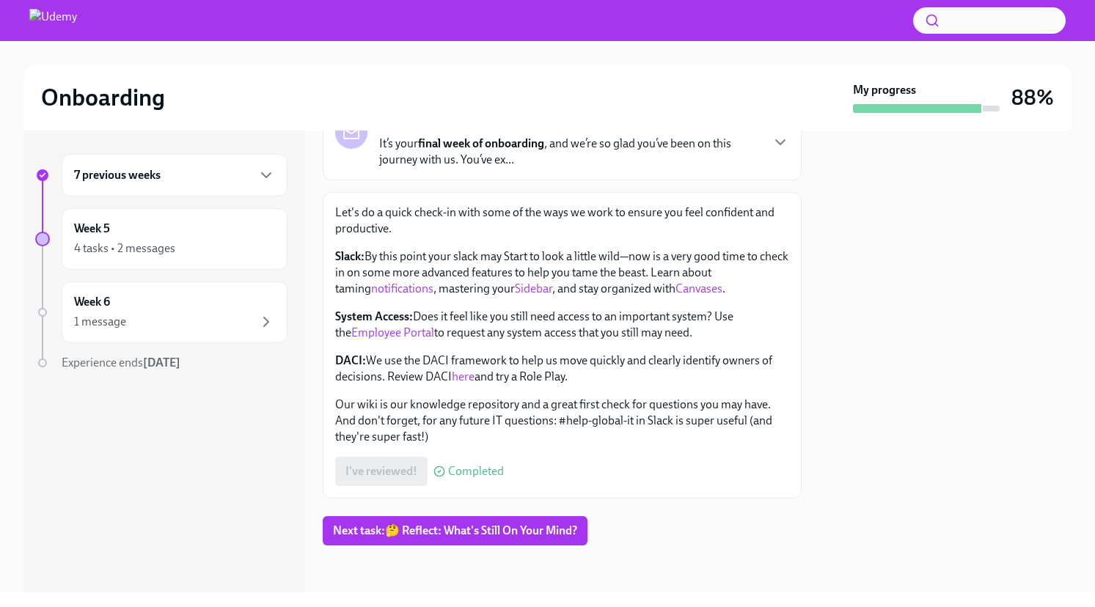 The height and width of the screenshot is (607, 1095). Describe the element at coordinates (103, 98) in the screenshot. I see `h2: Onboarding` at that location.